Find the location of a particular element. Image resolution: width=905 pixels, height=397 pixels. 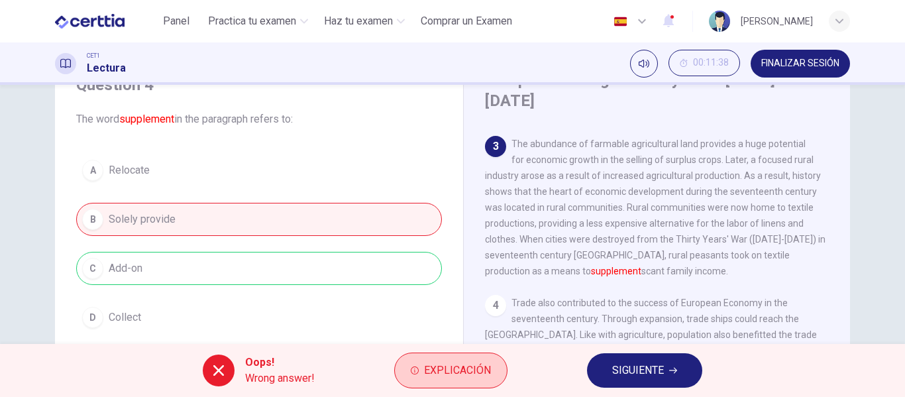

a: CERTTIA logo is located at coordinates (105, 21).